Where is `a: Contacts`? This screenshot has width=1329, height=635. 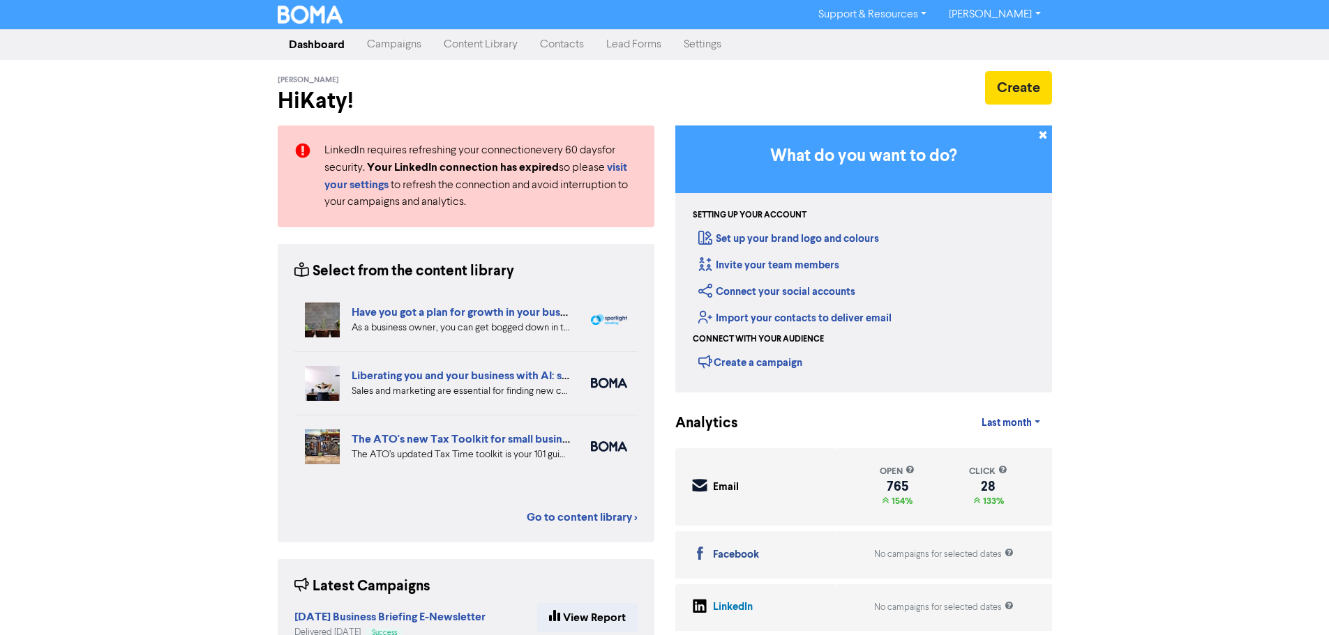 a: Contacts is located at coordinates (562, 45).